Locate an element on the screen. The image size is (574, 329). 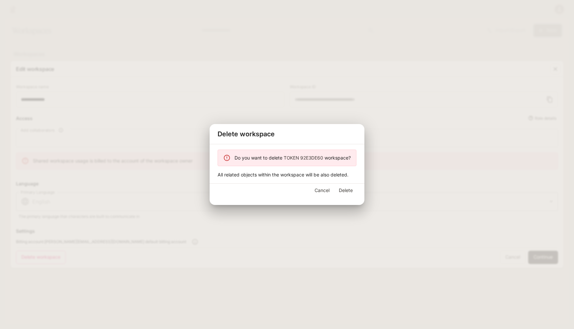
span: Token 92e3de60 is located at coordinates (303, 158).